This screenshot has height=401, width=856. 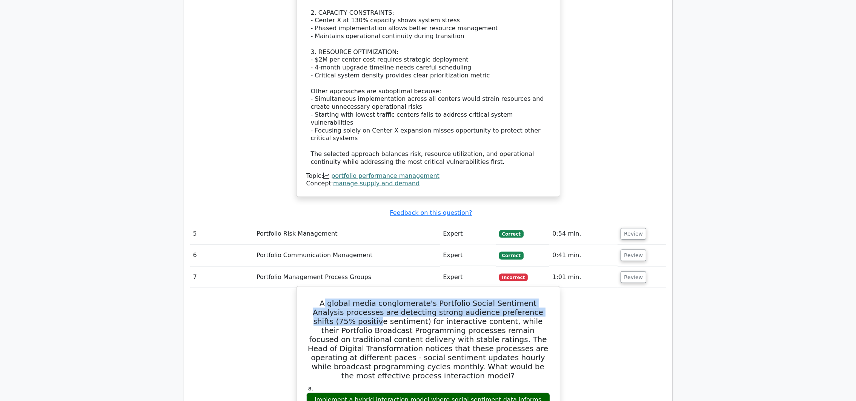 I want to click on td: 0:41 min., so click(x=583, y=255).